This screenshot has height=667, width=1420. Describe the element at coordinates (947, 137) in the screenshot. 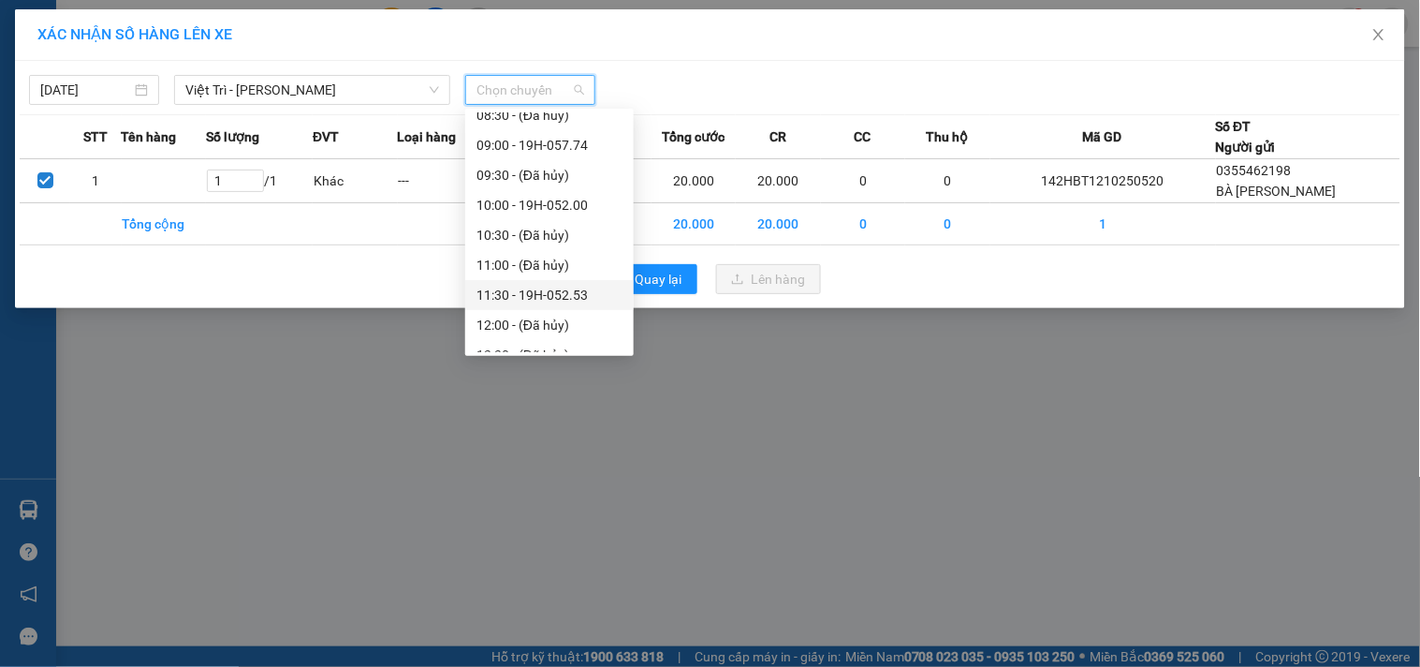

I see `span: Thu hộ` at that location.